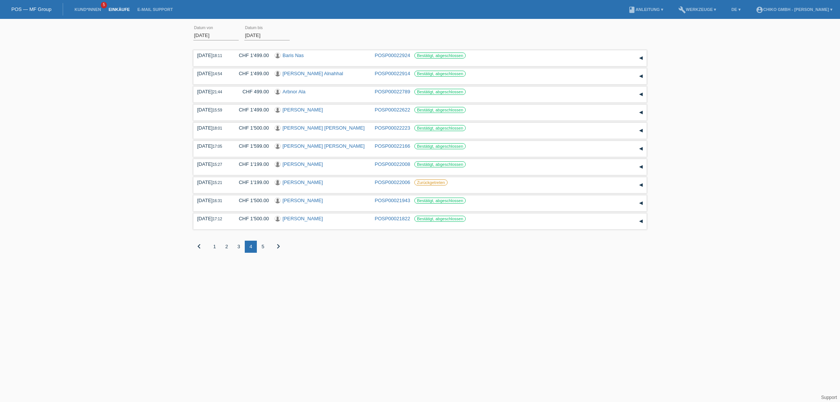 This screenshot has height=402, width=840. I want to click on i: account_circle, so click(760, 10).